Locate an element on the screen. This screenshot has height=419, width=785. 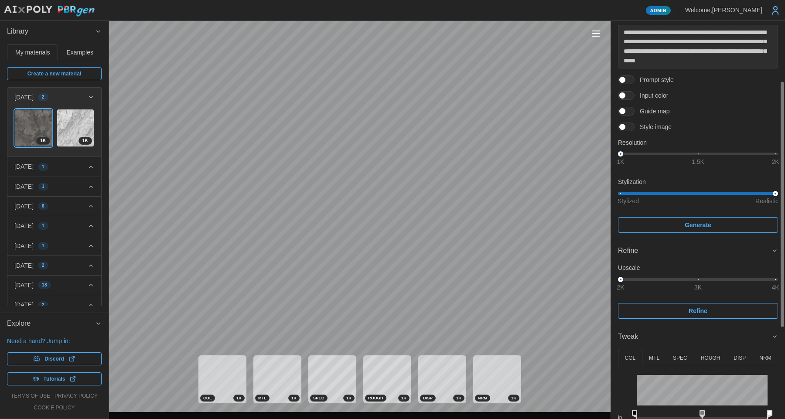
span: Explore is located at coordinates (51, 323).